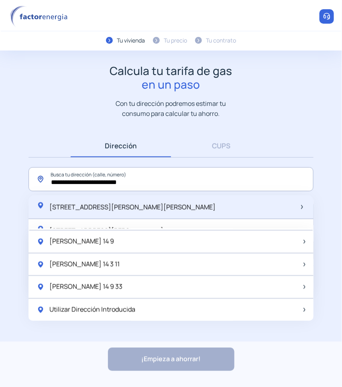 The image size is (342, 387). Describe the element at coordinates (171, 77) in the screenshot. I see `h1: Calcula tu tarifa de gas` at that location.